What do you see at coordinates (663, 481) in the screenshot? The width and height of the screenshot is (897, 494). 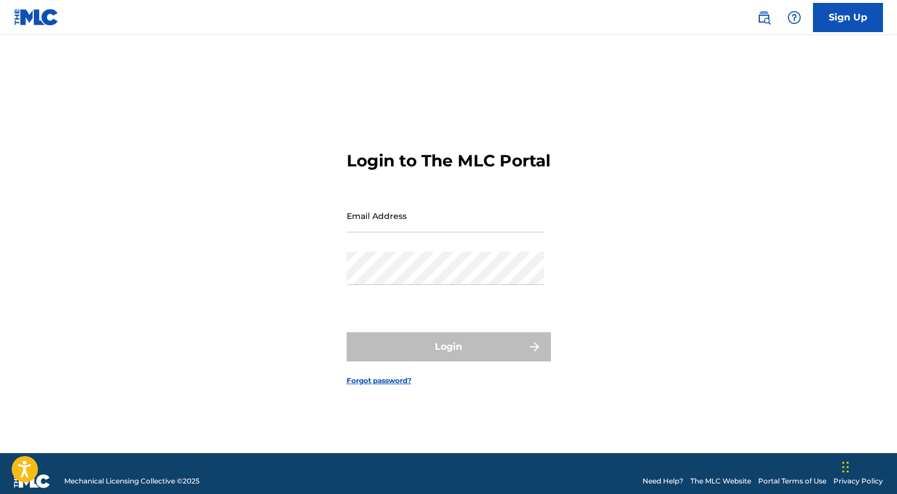 I see `a: Need Help?` at bounding box center [663, 481].